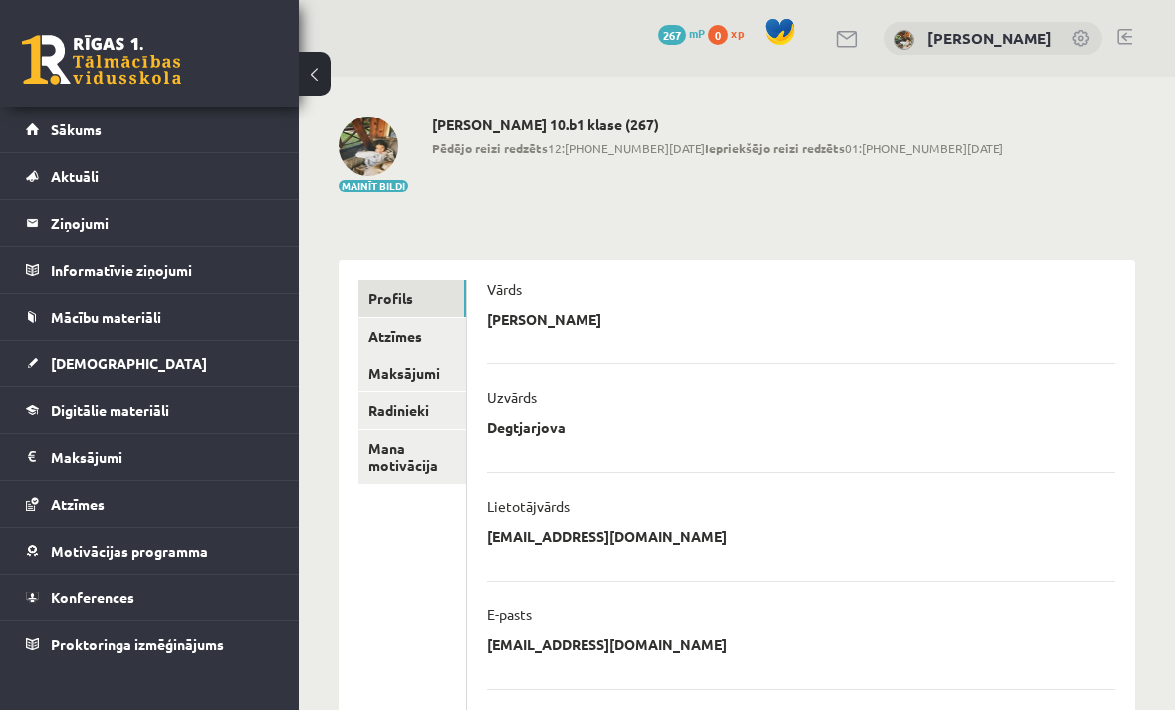 Image resolution: width=1175 pixels, height=710 pixels. I want to click on p: Uzvārds, so click(512, 397).